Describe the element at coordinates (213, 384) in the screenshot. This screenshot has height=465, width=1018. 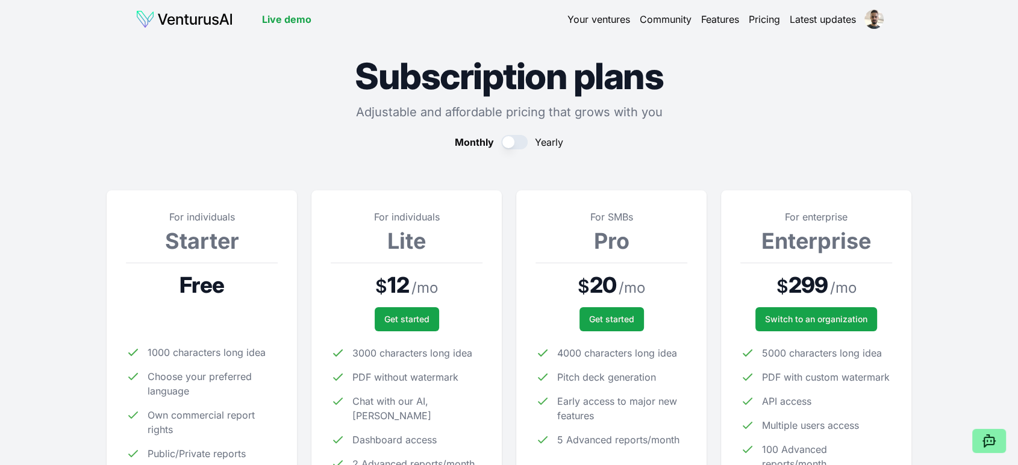
I see `span: Choose your preferred language` at that location.